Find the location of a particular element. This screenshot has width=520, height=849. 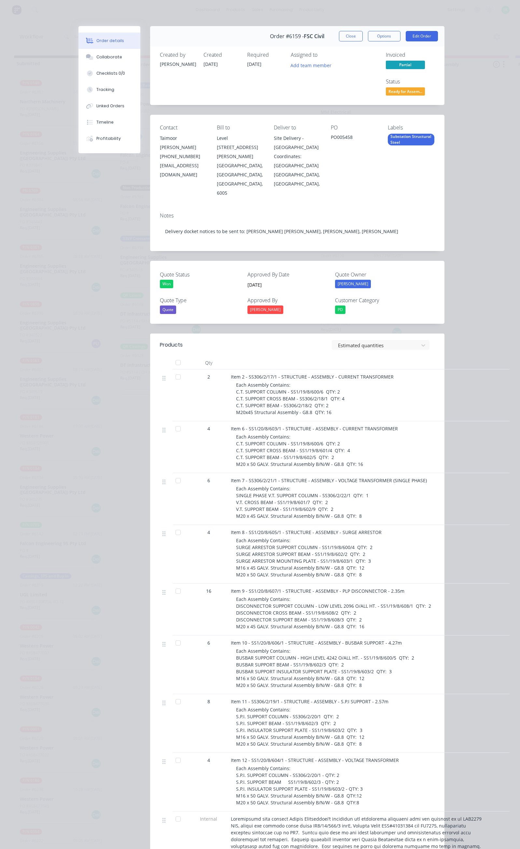

span: Item 10 - SS1/20/8/606/1 - STRUCTURE - ASSEMBLY - BUSBAR SUPPORT - 4.27m is located at coordinates (316, 642).